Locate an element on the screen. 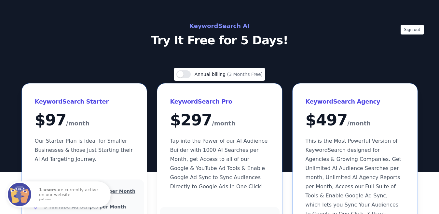 Image resolution: width=439 pixels, height=214 pixels. div: $ 497 is located at coordinates (355, 120).